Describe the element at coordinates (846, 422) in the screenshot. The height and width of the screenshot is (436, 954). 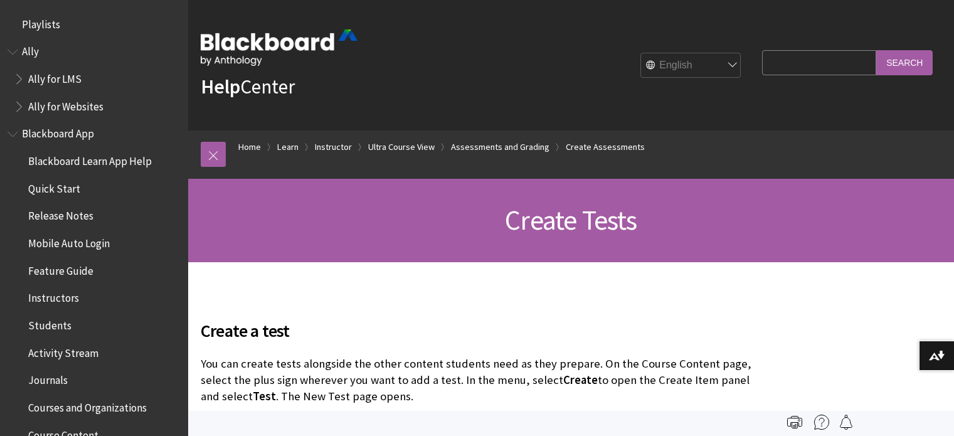
I see `img: Follow this page` at that location.